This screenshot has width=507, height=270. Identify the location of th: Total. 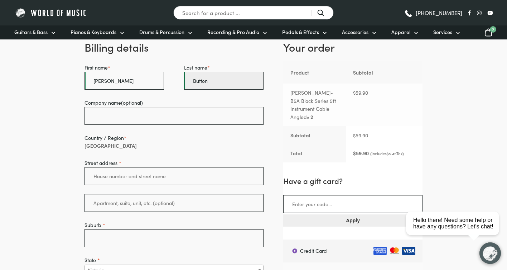
(315, 153).